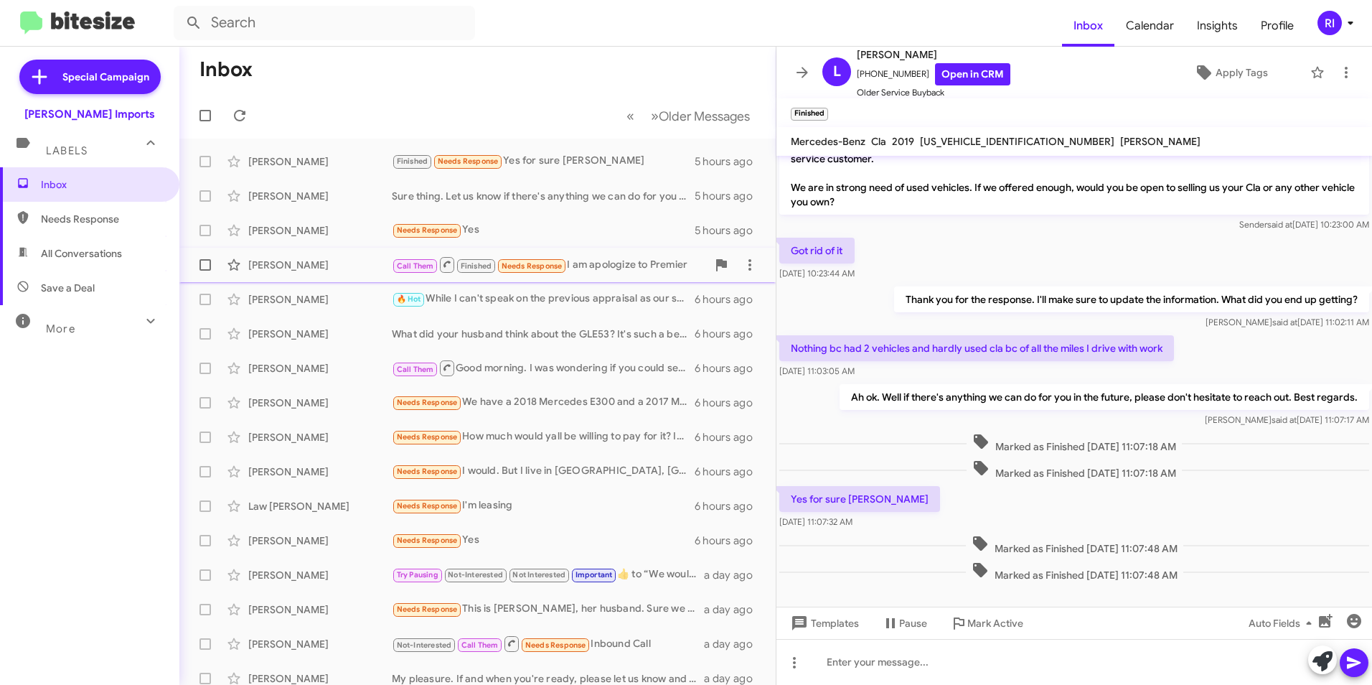 This screenshot has height=685, width=1372. I want to click on span: Auto Fields, so click(1283, 623).